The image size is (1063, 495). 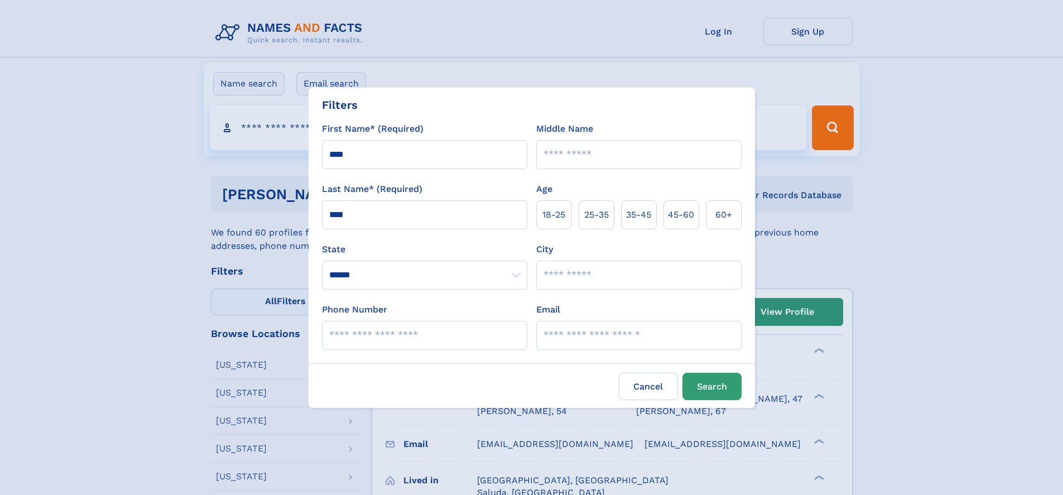 I want to click on label: First Name* (Required), so click(x=373, y=129).